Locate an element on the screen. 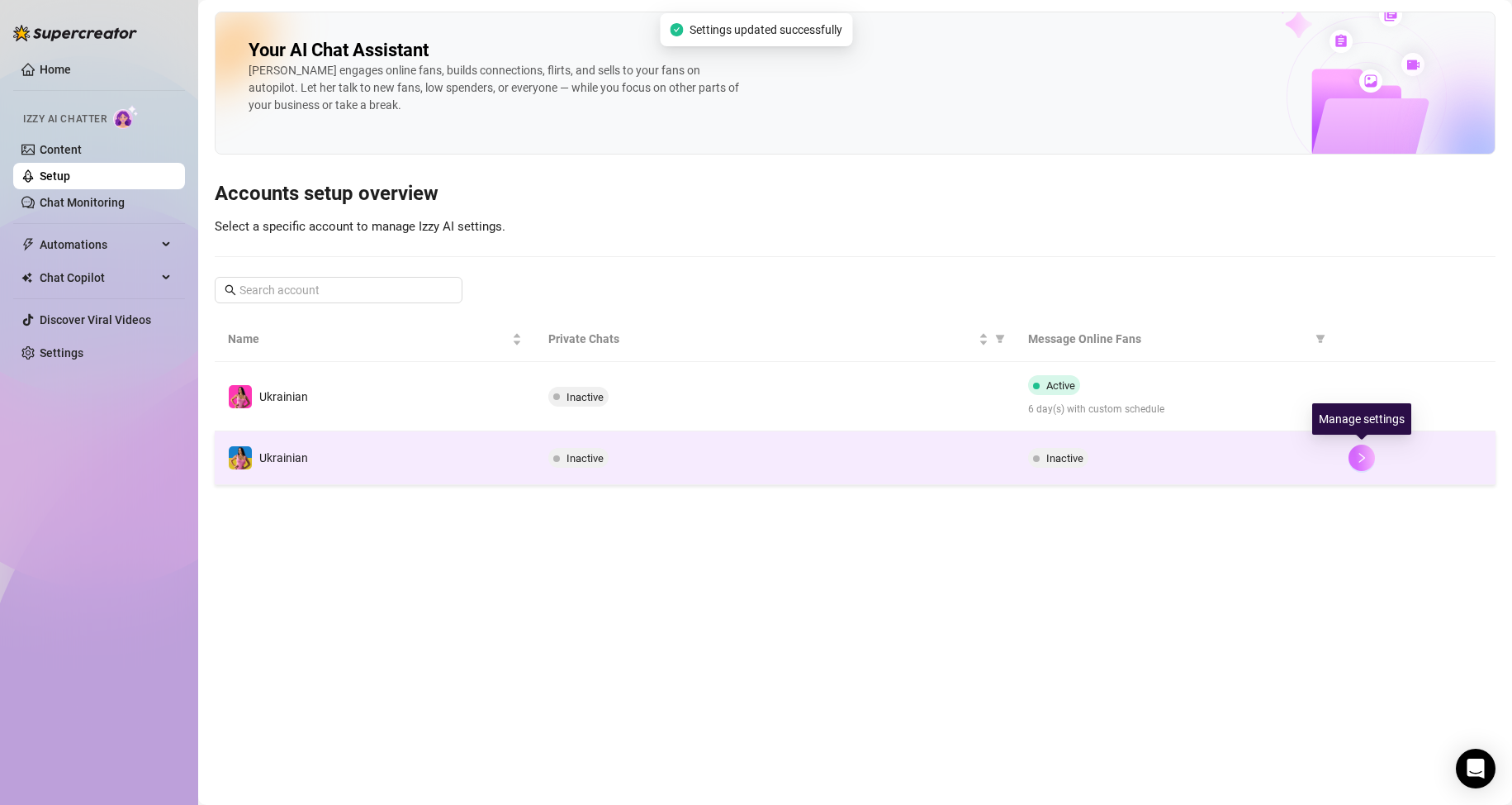  span: Izzy AI Chatter is located at coordinates (65, 119).